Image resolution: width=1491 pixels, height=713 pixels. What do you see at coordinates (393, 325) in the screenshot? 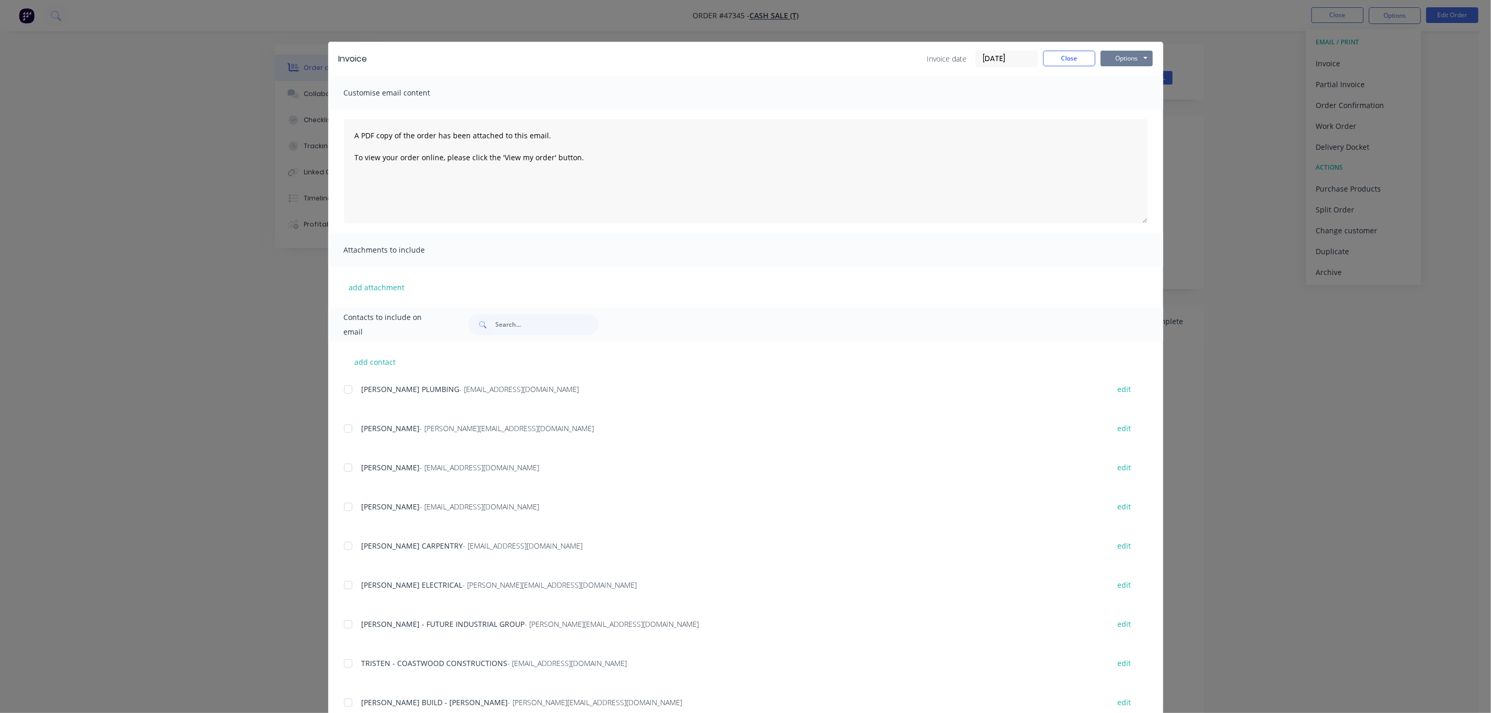
I see `span: Contacts to include on email` at bounding box center [393, 325].